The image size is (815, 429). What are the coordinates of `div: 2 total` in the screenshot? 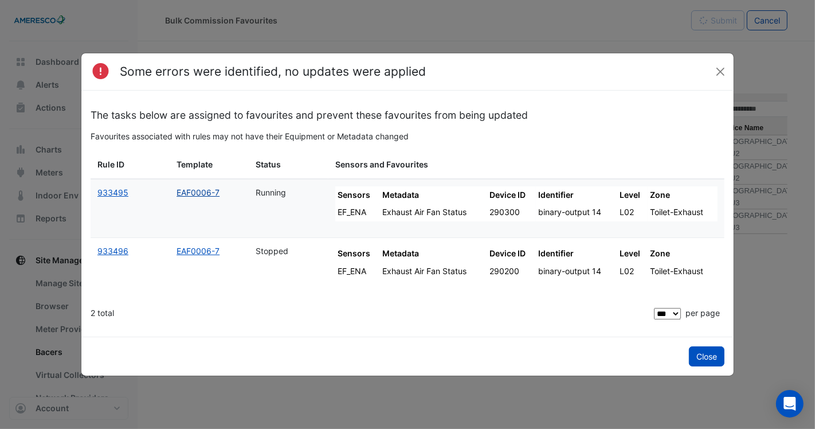 It's located at (371, 313).